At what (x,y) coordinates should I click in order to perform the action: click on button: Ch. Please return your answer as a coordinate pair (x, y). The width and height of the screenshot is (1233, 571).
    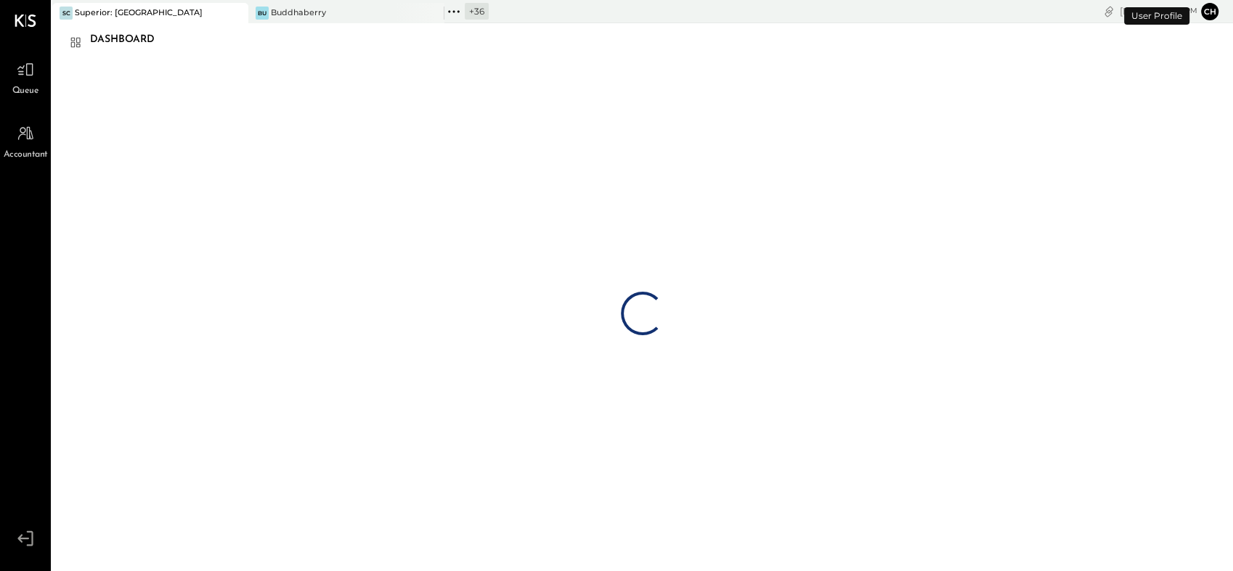
    Looking at the image, I should click on (1210, 12).